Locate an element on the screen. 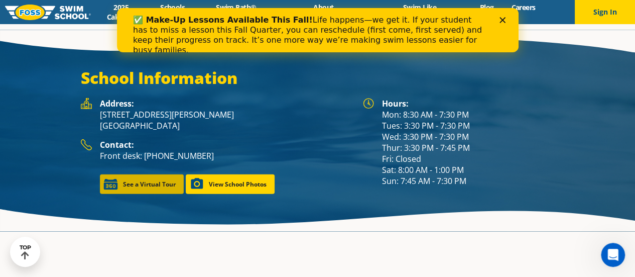 The height and width of the screenshot is (277, 635). img: Foss Location Address is located at coordinates (86, 103).